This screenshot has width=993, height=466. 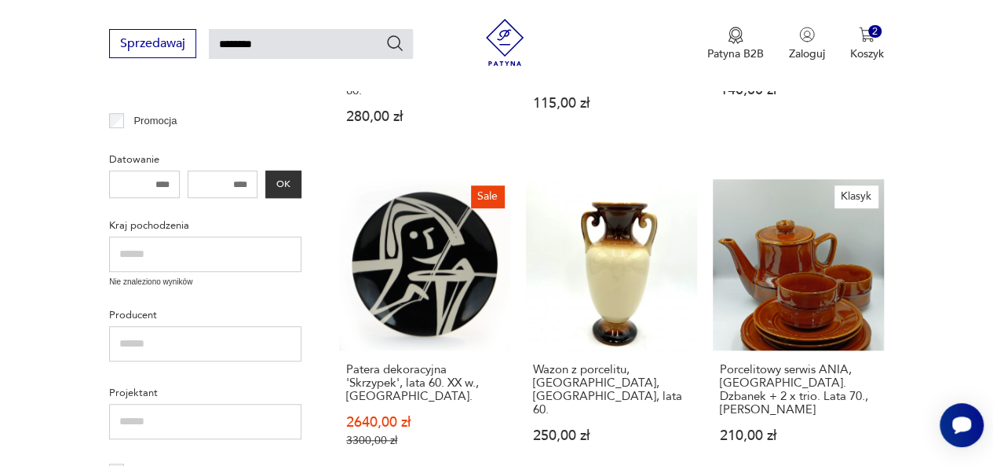 What do you see at coordinates (736, 44) in the screenshot?
I see `a: Ikona medaluPatyna B2B` at bounding box center [736, 44].